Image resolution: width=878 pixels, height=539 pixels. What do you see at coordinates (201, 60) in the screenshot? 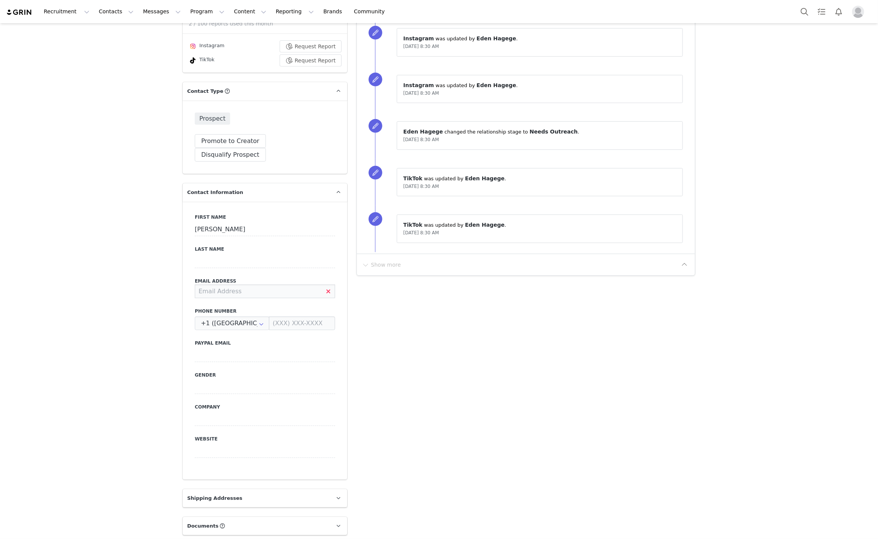
I see `div: TikTok` at bounding box center [201, 60].